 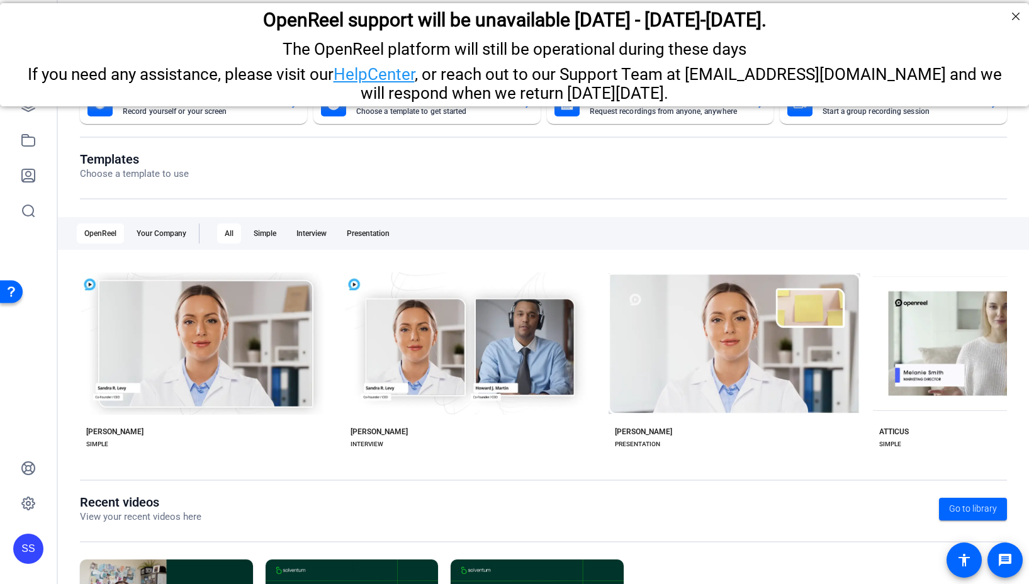 What do you see at coordinates (901, 111) in the screenshot?
I see `mat-card-subtitle: Start a group recording session` at bounding box center [901, 111].